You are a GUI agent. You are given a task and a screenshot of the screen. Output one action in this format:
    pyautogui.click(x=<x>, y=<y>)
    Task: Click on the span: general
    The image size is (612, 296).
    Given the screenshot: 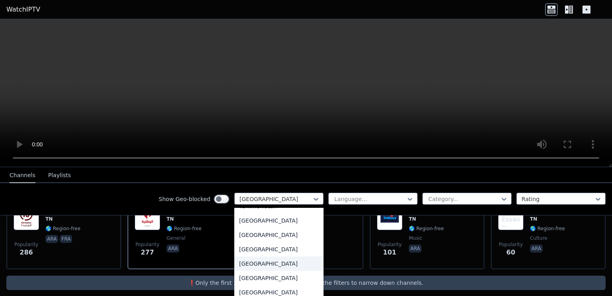 What is the action you would take?
    pyautogui.click(x=176, y=238)
    